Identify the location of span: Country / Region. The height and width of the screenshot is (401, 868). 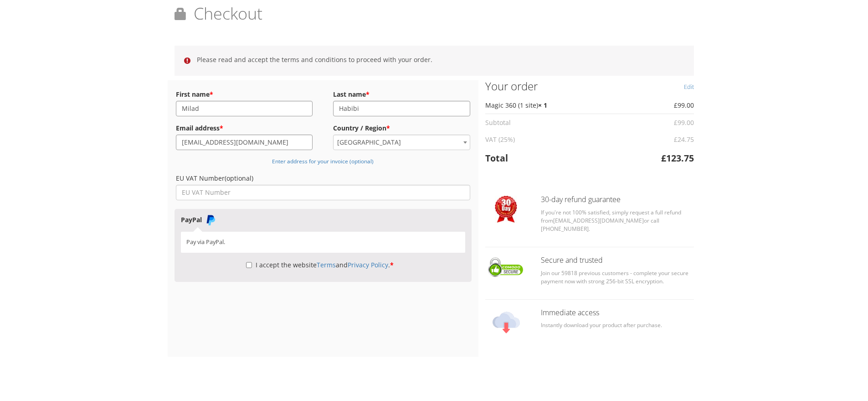
(401, 142).